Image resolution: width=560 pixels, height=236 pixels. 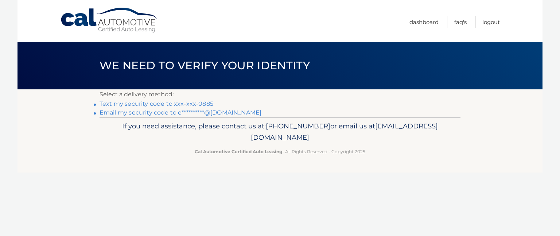 What do you see at coordinates (460, 22) in the screenshot?
I see `a: FAQ's` at bounding box center [460, 22].